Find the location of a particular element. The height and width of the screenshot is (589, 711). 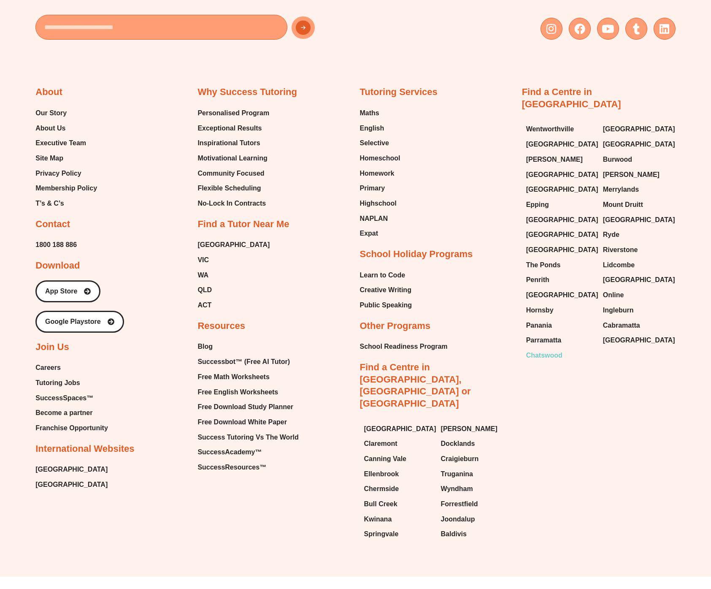

a: Springvale is located at coordinates (399, 534).